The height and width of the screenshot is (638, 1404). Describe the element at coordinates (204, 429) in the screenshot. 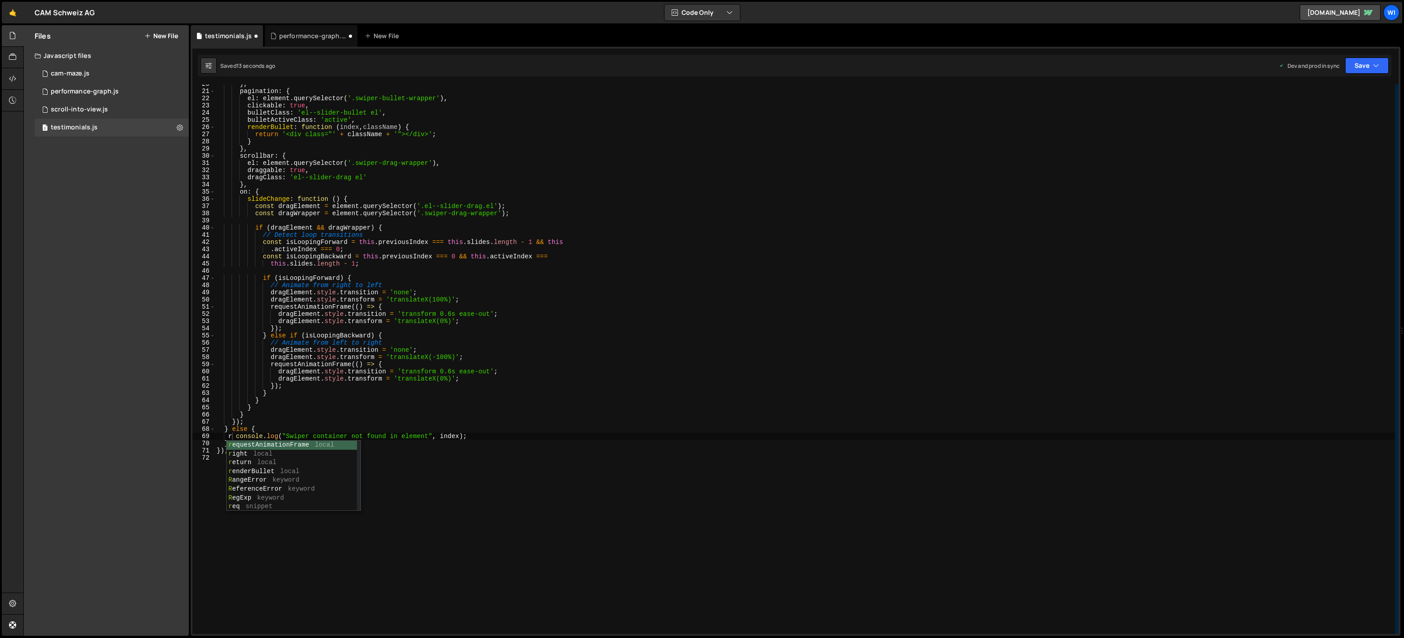

I see `div: 68` at that location.